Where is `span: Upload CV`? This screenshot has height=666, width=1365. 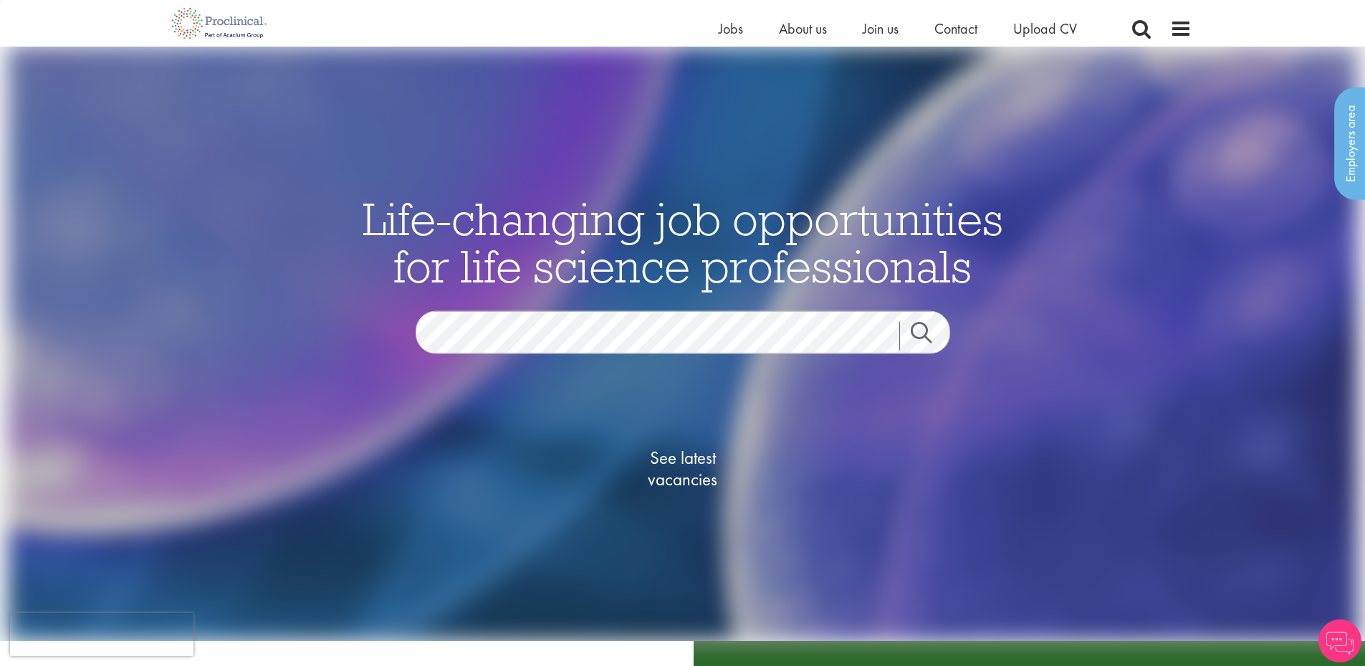
span: Upload CV is located at coordinates (1045, 29).